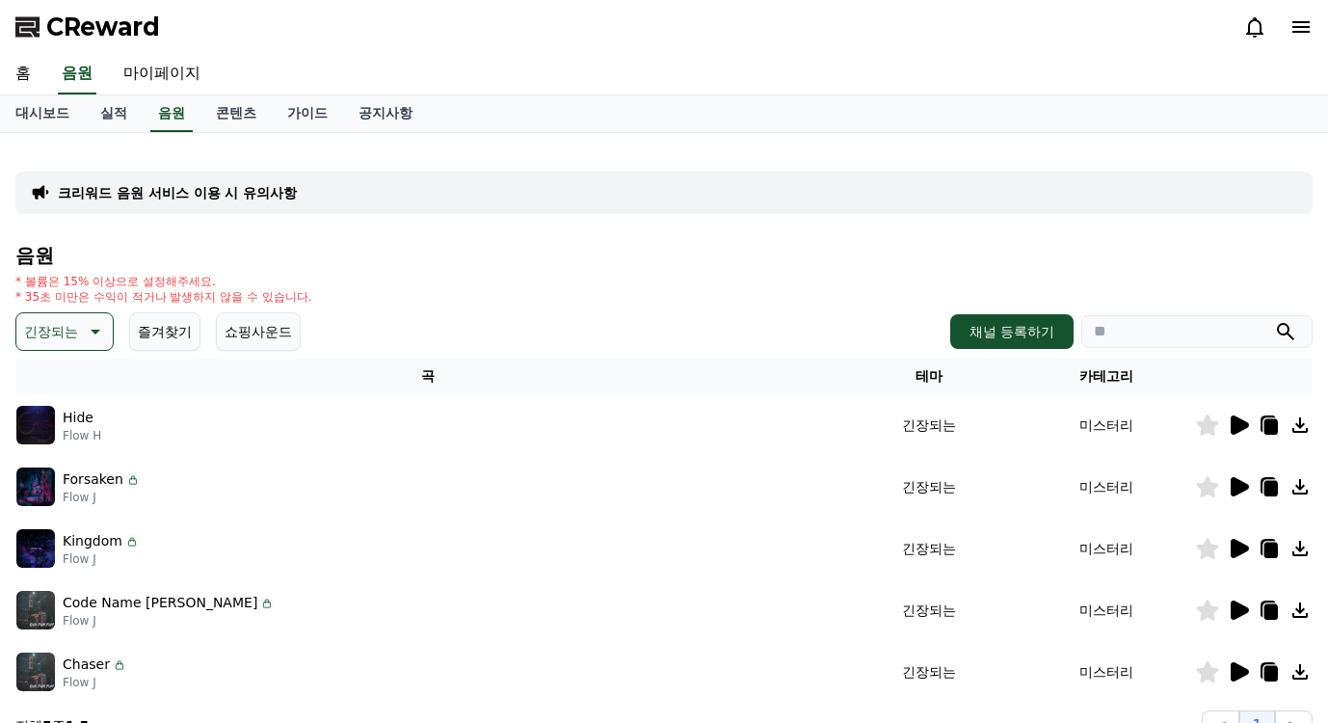 The height and width of the screenshot is (723, 1328). I want to click on th: 테마, so click(929, 376).